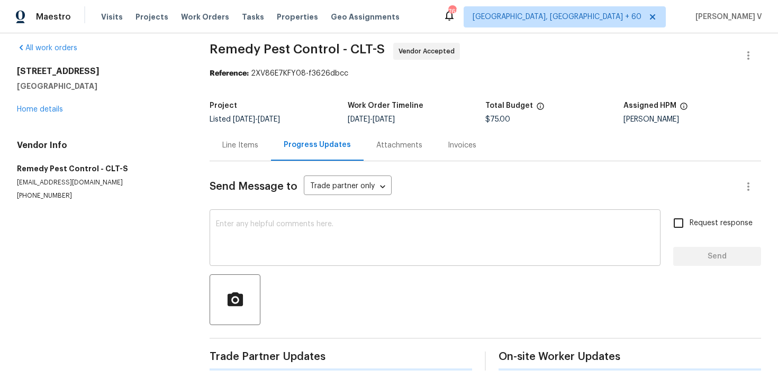 The height and width of the screenshot is (379, 778). I want to click on div: 768, so click(452, 12).